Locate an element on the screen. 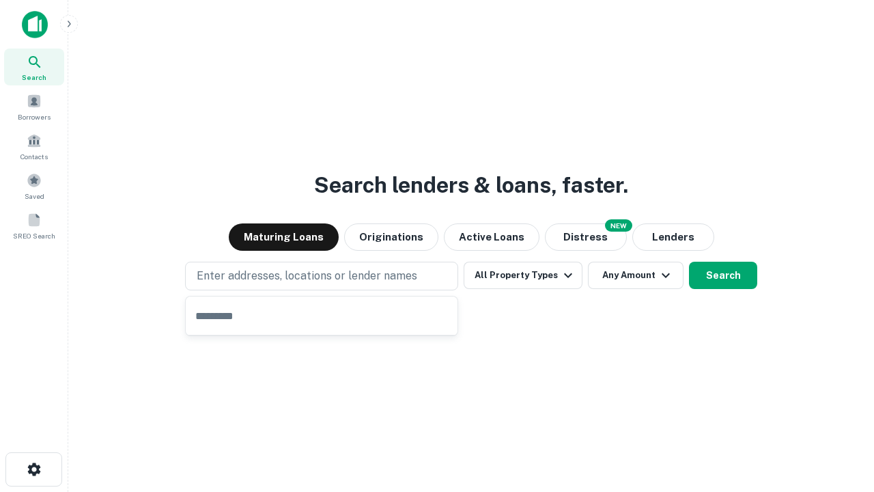 Image resolution: width=874 pixels, height=492 pixels. button: Any Amount is located at coordinates (636, 275).